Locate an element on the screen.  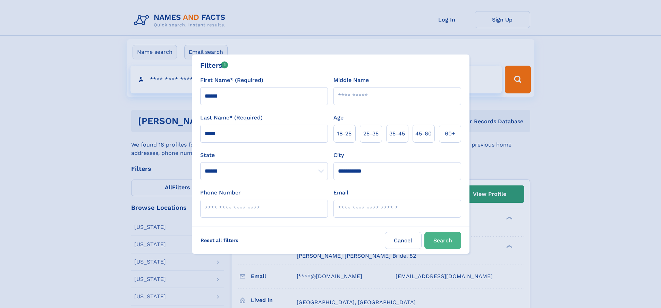
label: State is located at coordinates (264, 155).